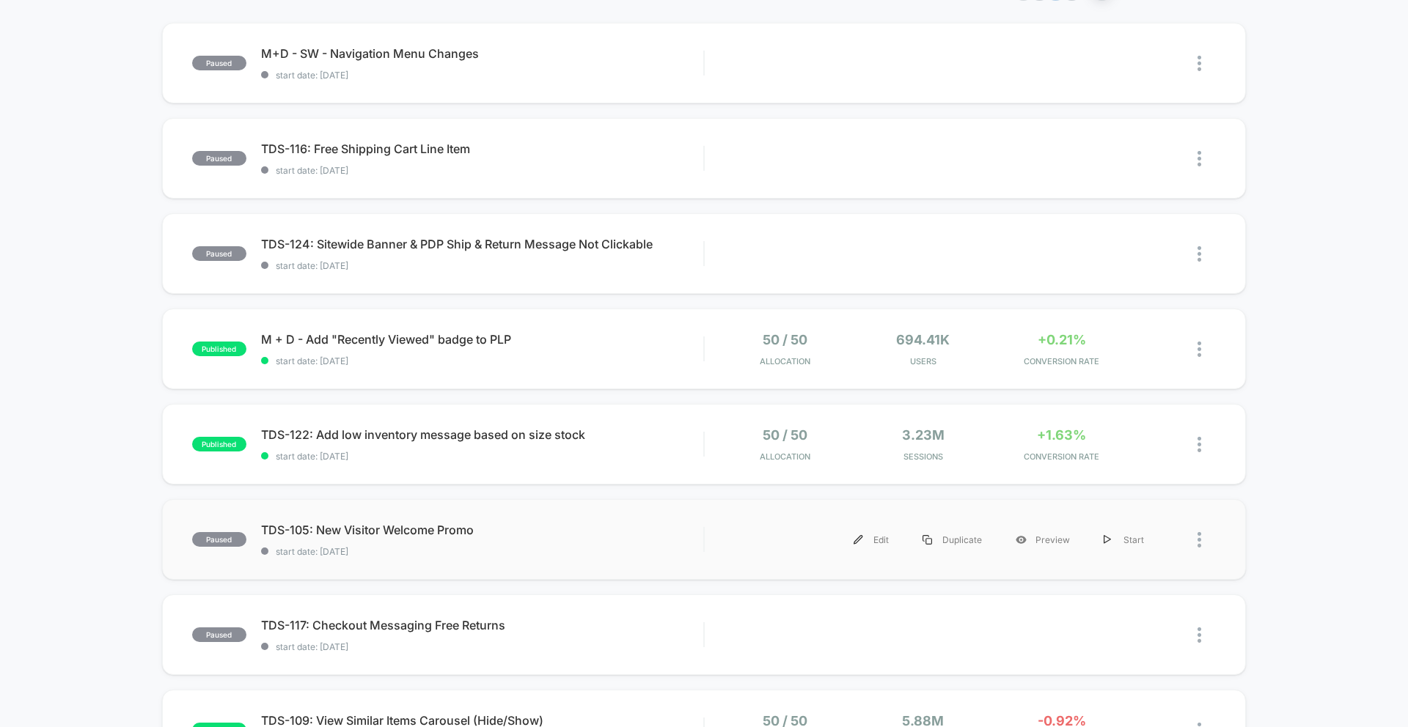 The width and height of the screenshot is (1408, 727). Describe the element at coordinates (871, 540) in the screenshot. I see `div: Edit` at that location.